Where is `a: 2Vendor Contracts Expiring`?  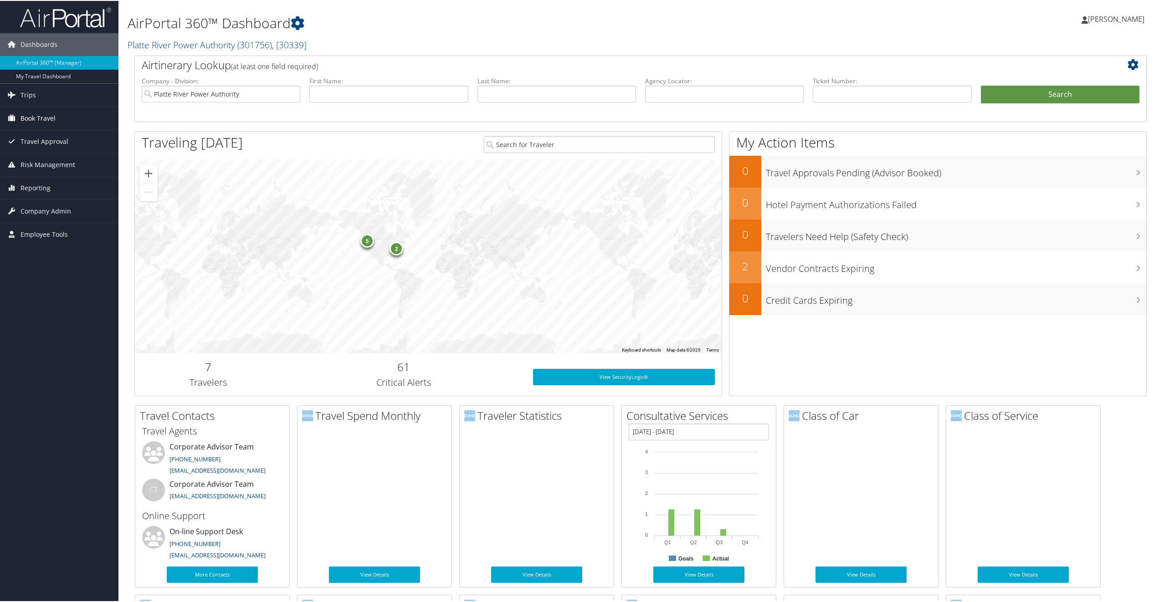 a: 2Vendor Contracts Expiring is located at coordinates (938, 267).